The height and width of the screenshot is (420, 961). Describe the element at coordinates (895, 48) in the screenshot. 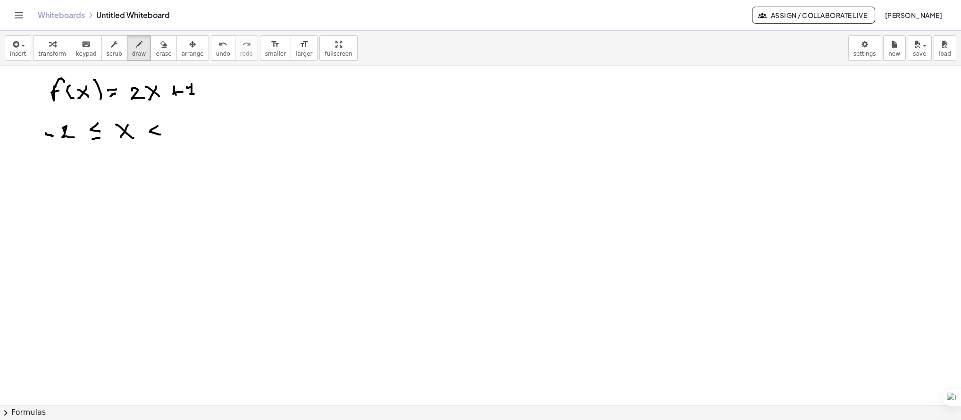

I see `button: new` at that location.